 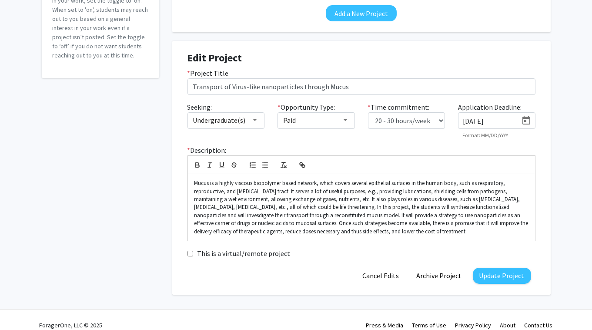 I want to click on button: Update Project, so click(x=502, y=275).